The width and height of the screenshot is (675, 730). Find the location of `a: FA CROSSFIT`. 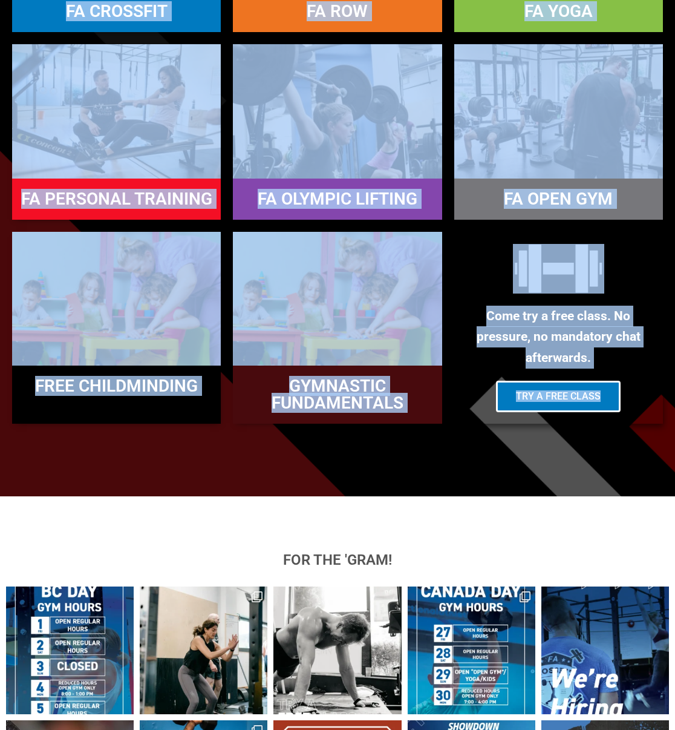

a: FA CROSSFIT is located at coordinates (117, 11).